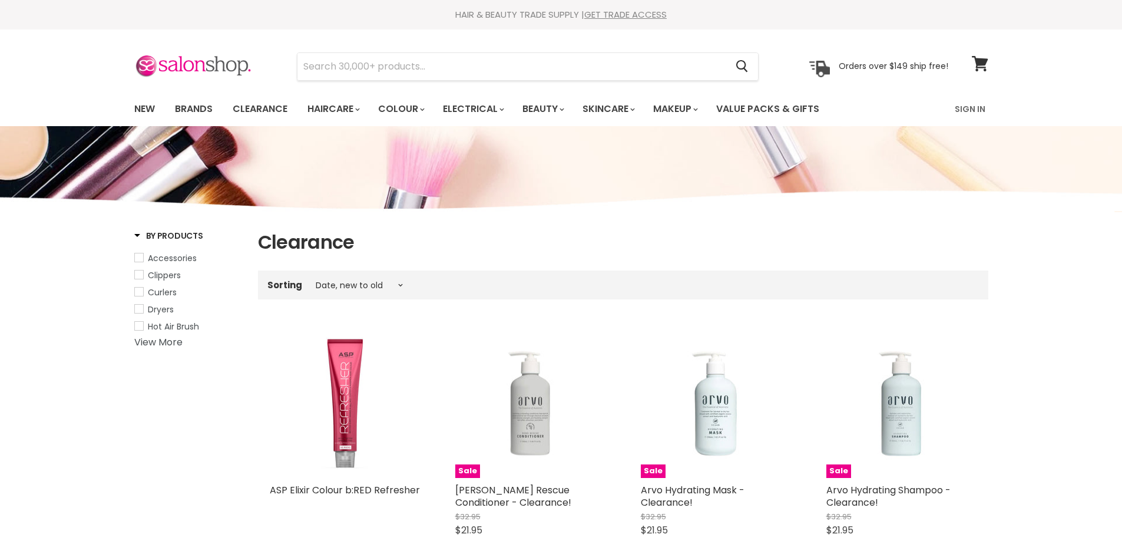 This screenshot has width=1122, height=557. I want to click on a: Haircare, so click(333, 109).